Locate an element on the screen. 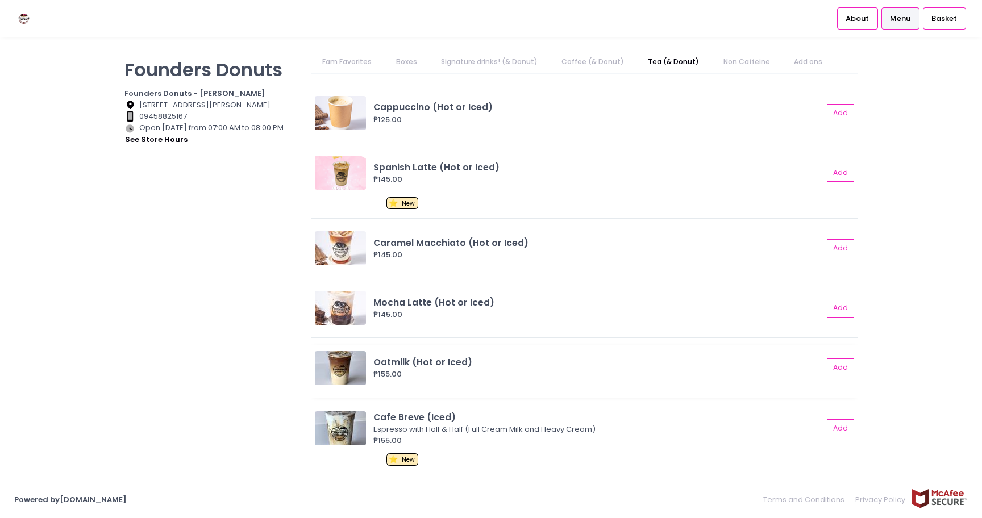 Image resolution: width=982 pixels, height=518 pixels. a: Boxes is located at coordinates (406, 62).